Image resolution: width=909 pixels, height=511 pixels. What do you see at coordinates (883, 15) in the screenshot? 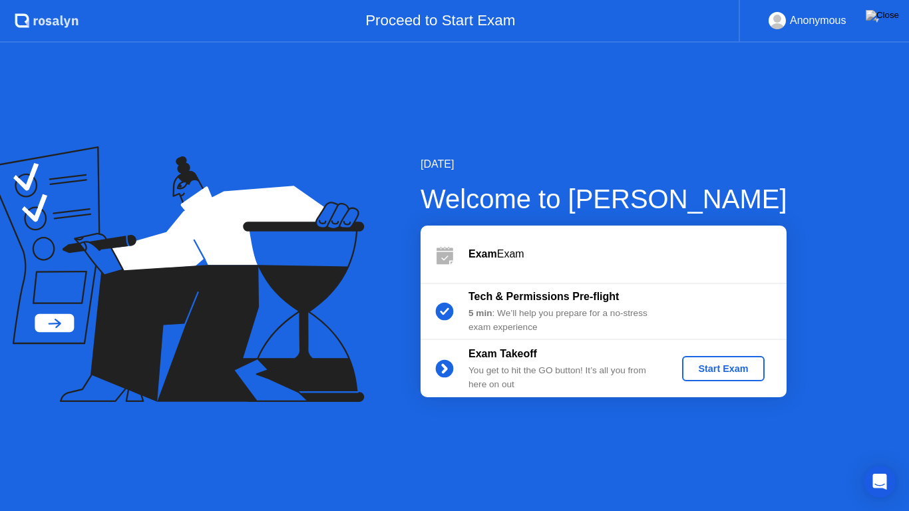
I see `img: Close` at bounding box center [883, 15].